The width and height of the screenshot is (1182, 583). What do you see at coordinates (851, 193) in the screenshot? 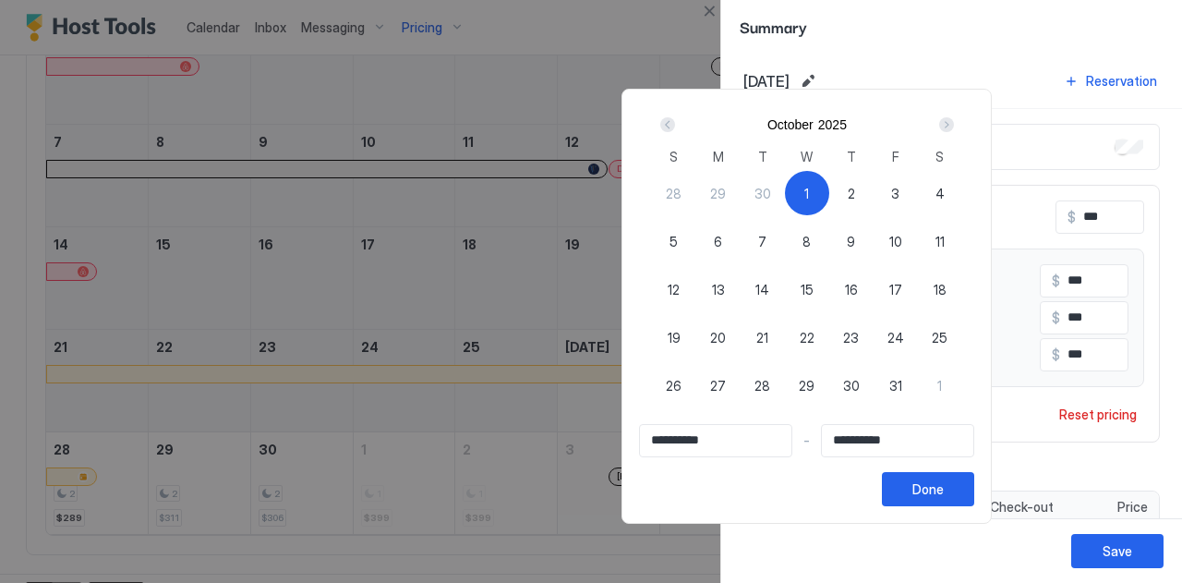
I see `span: 2` at bounding box center [851, 193].